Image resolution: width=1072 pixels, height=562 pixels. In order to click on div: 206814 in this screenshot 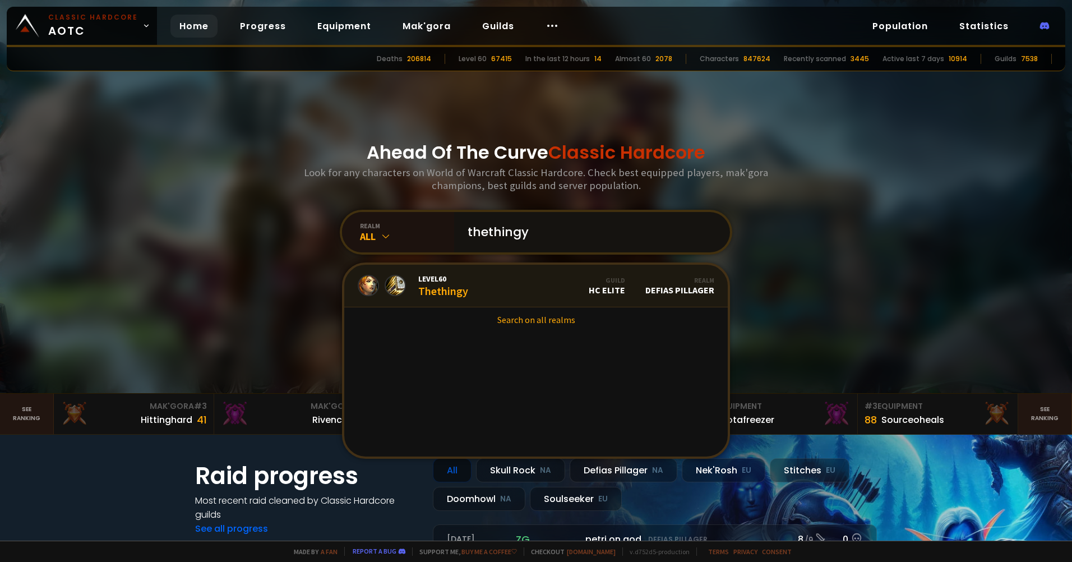, I will do `click(419, 59)`.